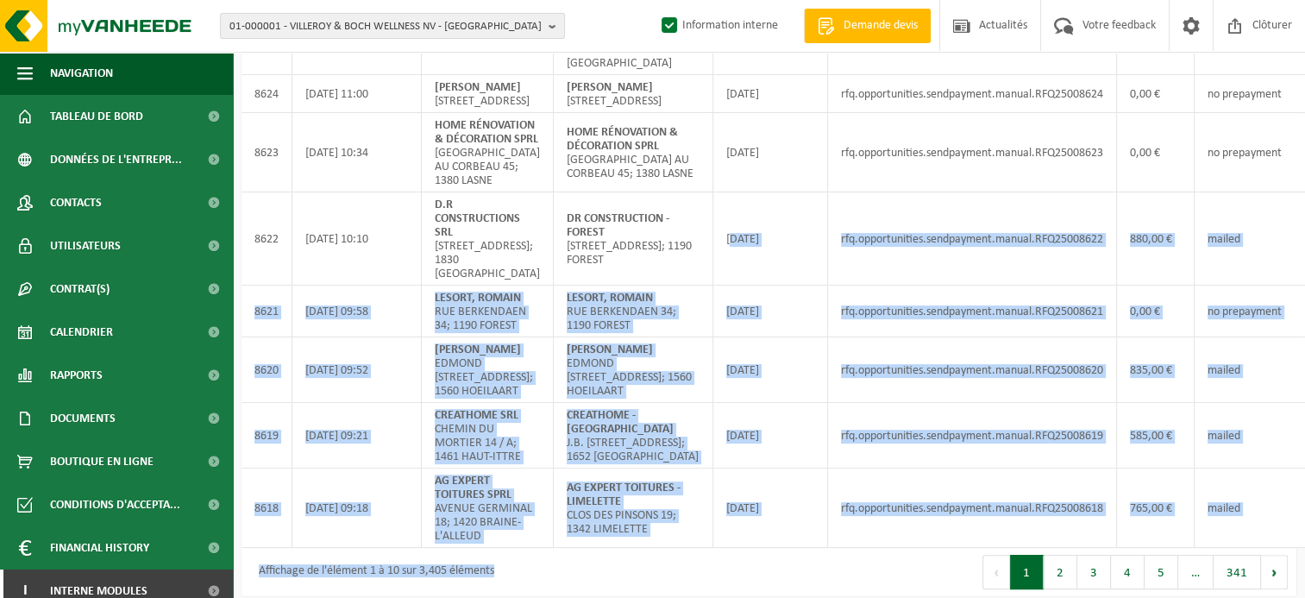  I want to click on strong: D.R CONSTRUCTIONS SRL, so click(477, 218).